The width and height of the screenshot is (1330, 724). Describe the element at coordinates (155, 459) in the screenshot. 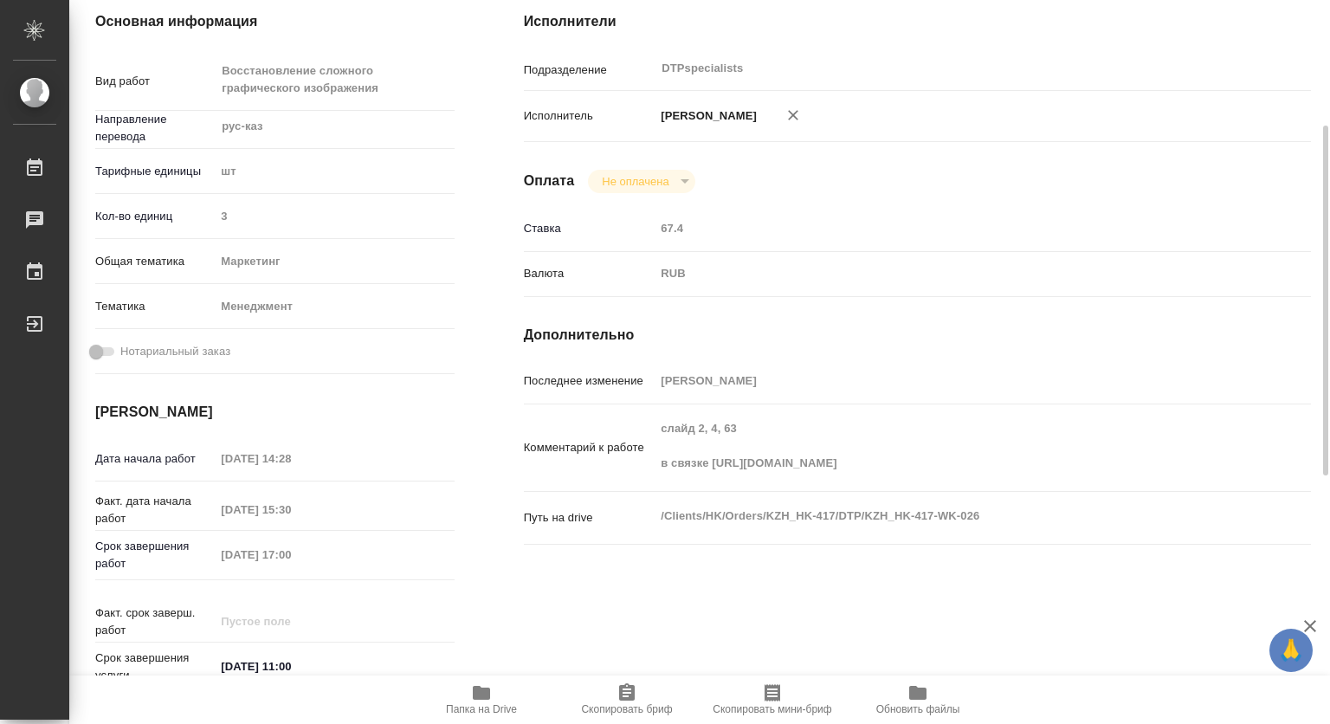

I see `p: Дата начала работ` at that location.